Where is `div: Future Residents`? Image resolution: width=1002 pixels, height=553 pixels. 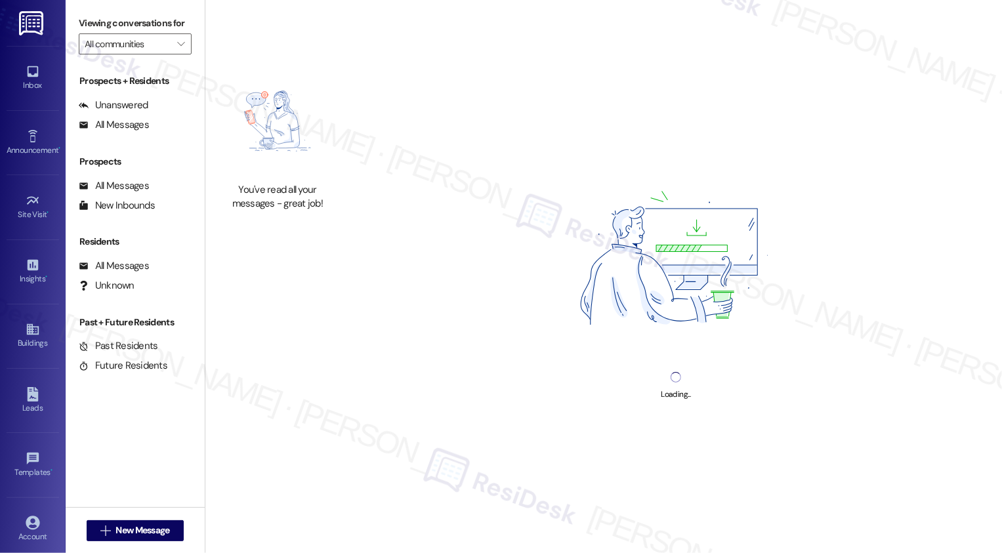
div: Future Residents is located at coordinates (123, 366).